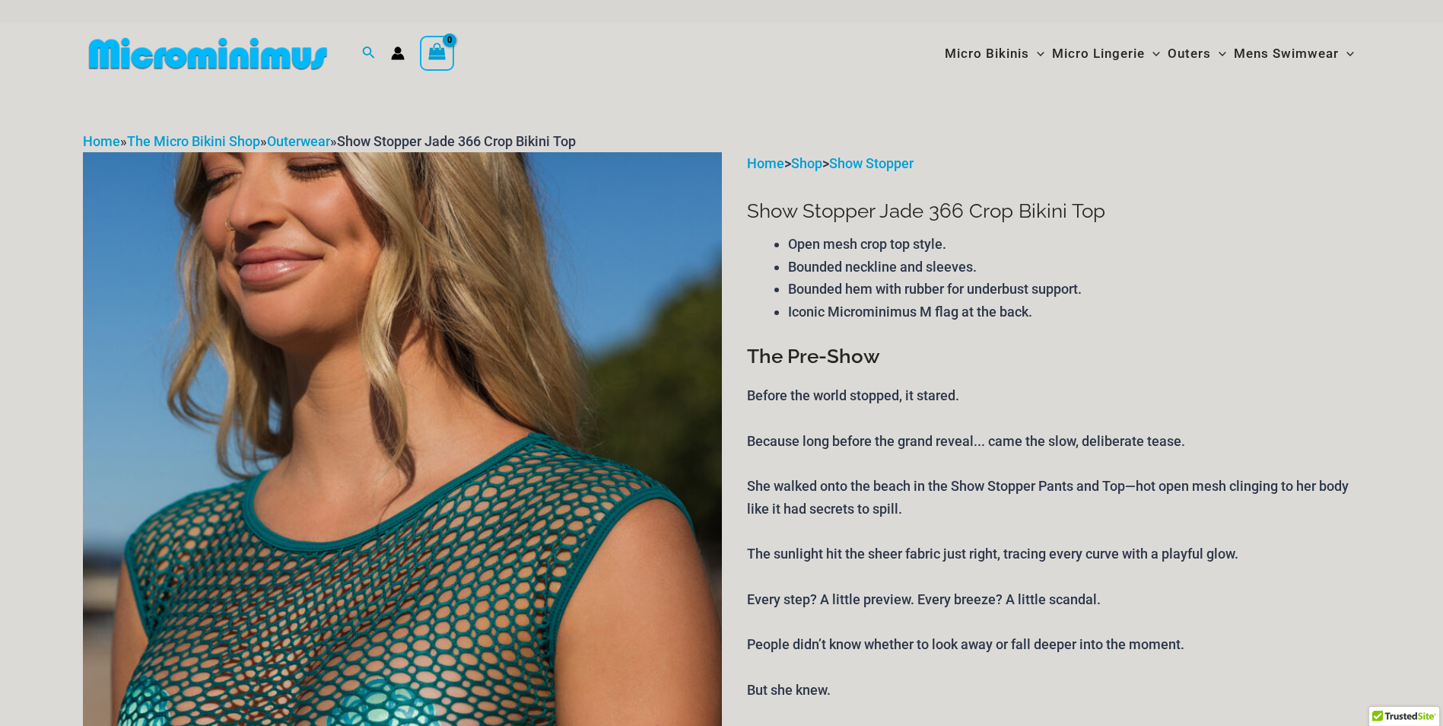 The width and height of the screenshot is (1443, 726). What do you see at coordinates (986, 53) in the screenshot?
I see `span: Micro Bikinis` at bounding box center [986, 53].